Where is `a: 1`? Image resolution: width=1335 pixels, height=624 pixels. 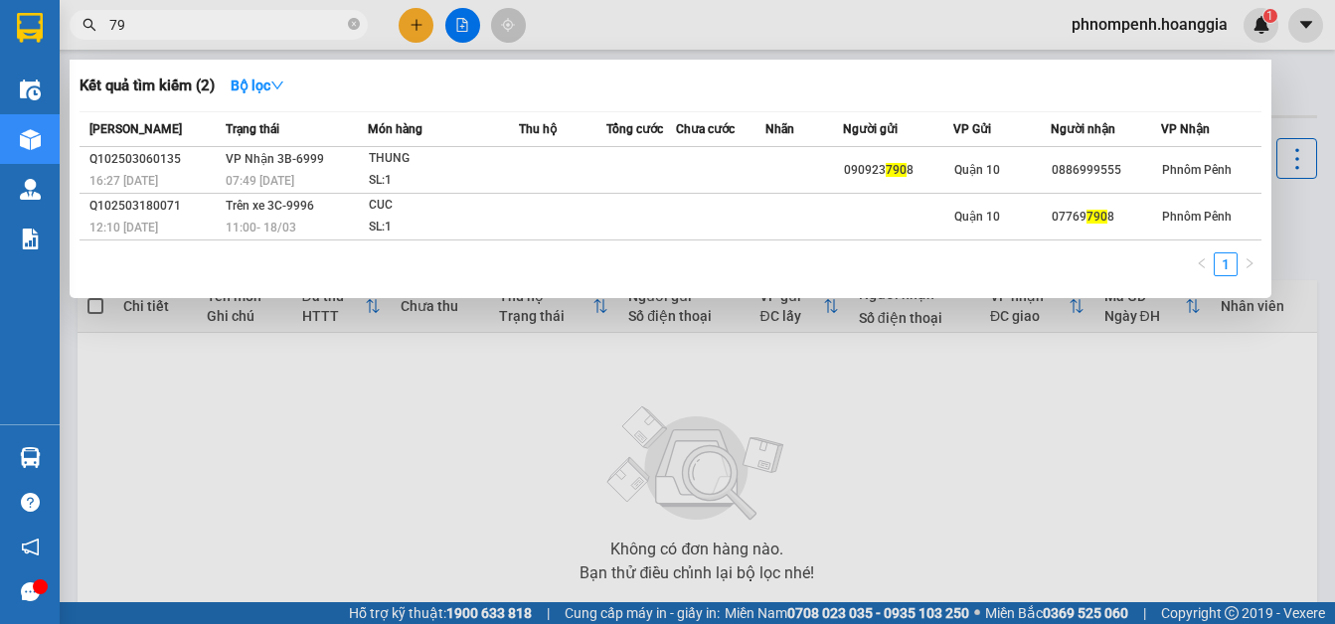 a: 1 is located at coordinates (1226, 264).